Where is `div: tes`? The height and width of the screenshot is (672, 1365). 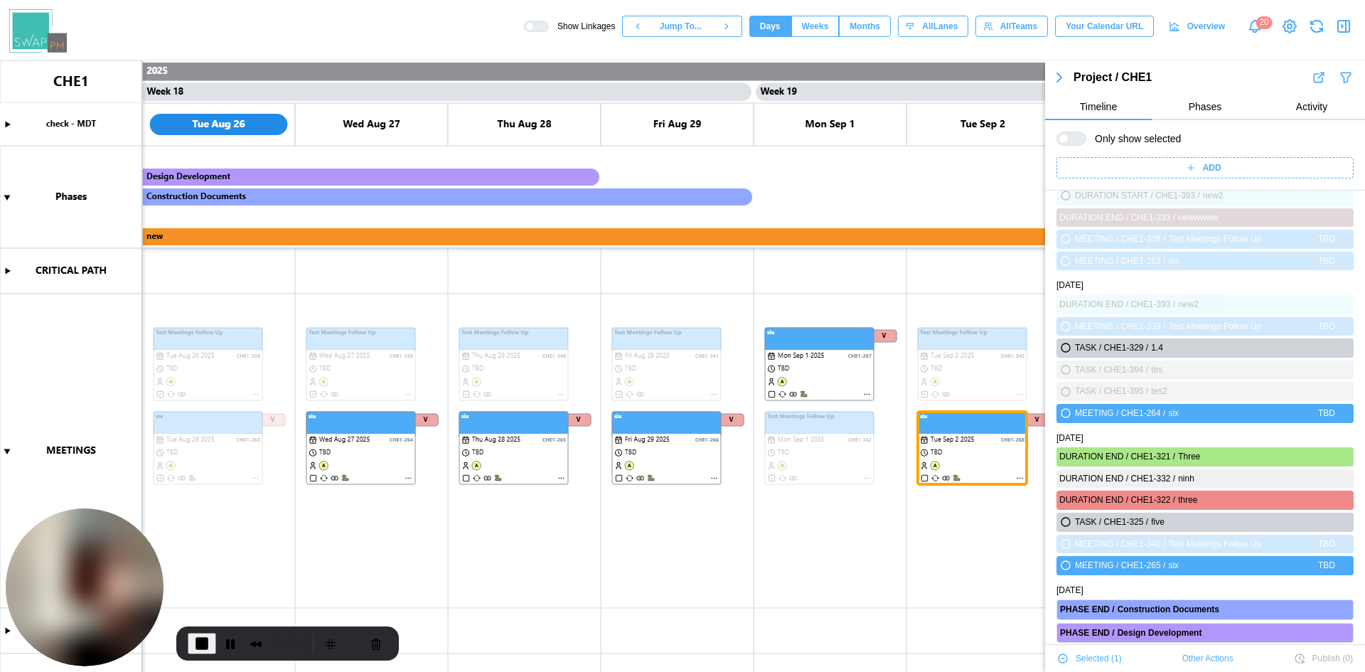 div: tes is located at coordinates (1243, 370).